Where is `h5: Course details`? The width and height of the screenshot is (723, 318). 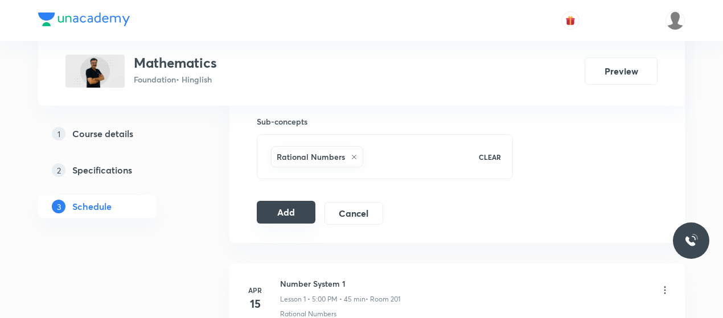
h5: Course details is located at coordinates (102, 134).